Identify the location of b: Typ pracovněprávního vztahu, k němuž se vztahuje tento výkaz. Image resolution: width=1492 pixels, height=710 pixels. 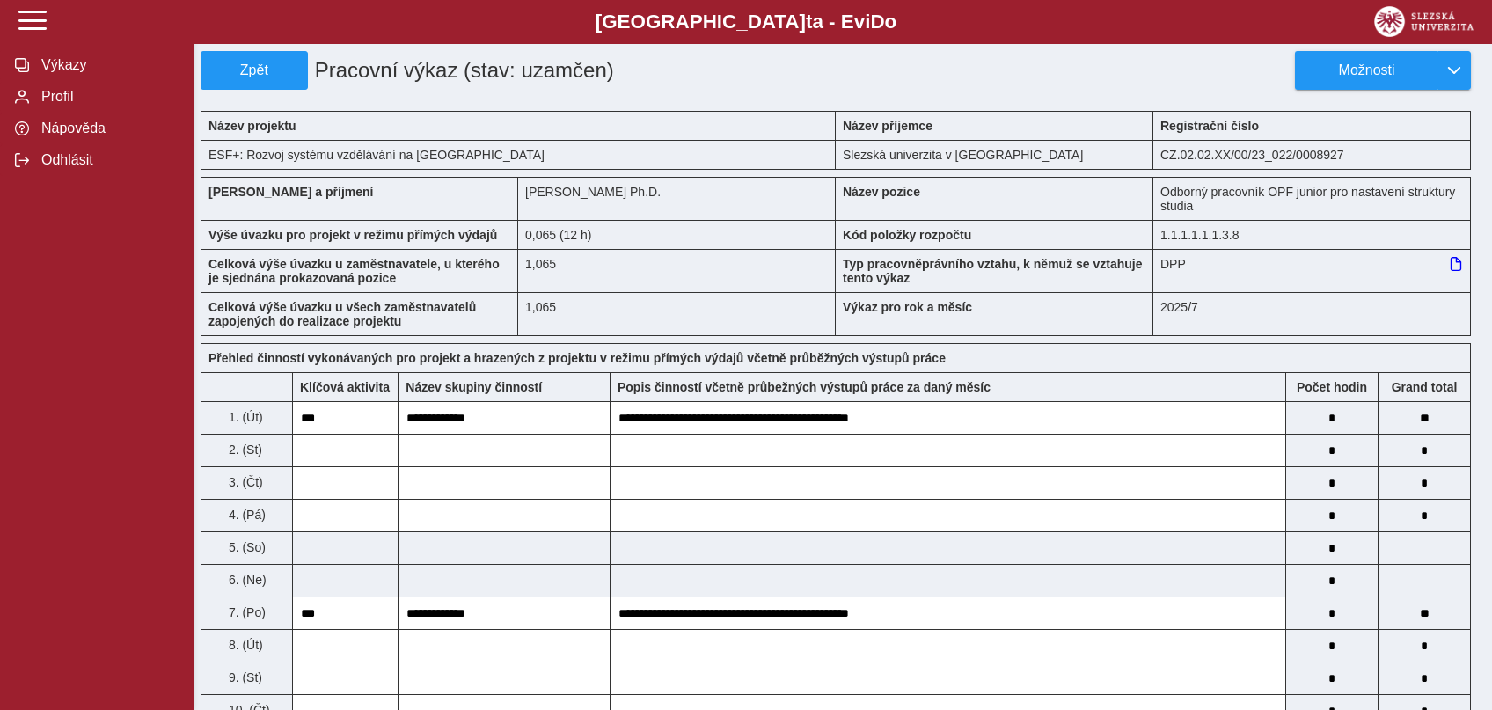
(993, 271).